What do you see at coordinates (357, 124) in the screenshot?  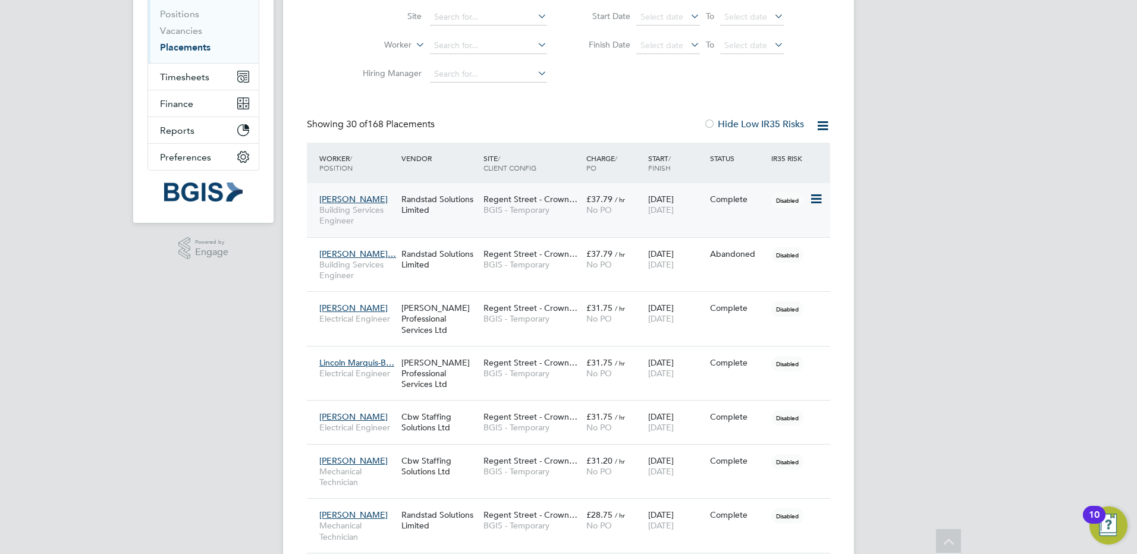 I see `span: 30 of` at bounding box center [357, 124].